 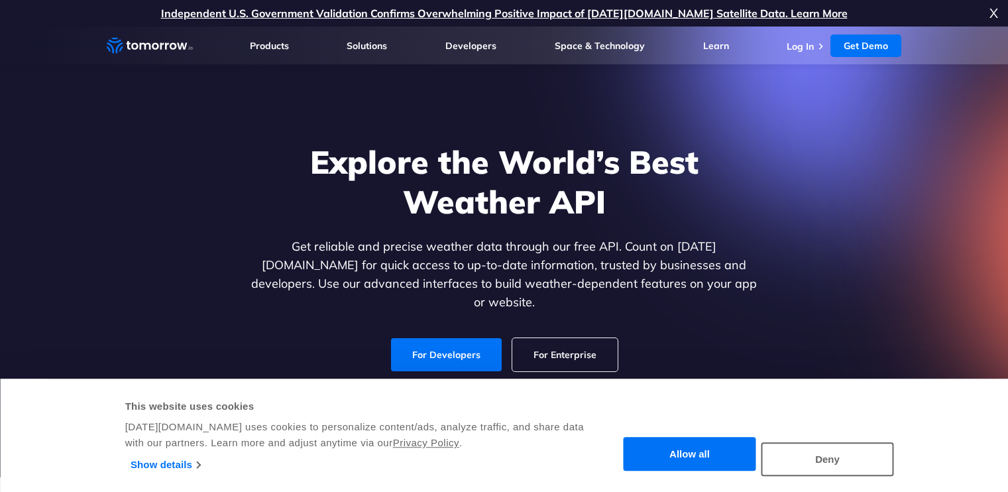 What do you see at coordinates (828, 459) in the screenshot?
I see `button: Deny` at bounding box center [828, 459].